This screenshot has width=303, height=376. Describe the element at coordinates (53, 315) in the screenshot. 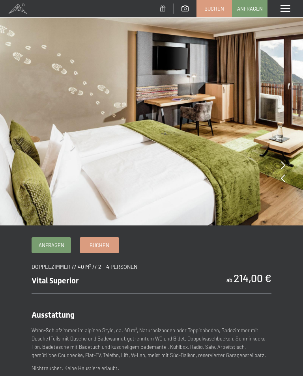

I see `span: Ausstattung` at that location.